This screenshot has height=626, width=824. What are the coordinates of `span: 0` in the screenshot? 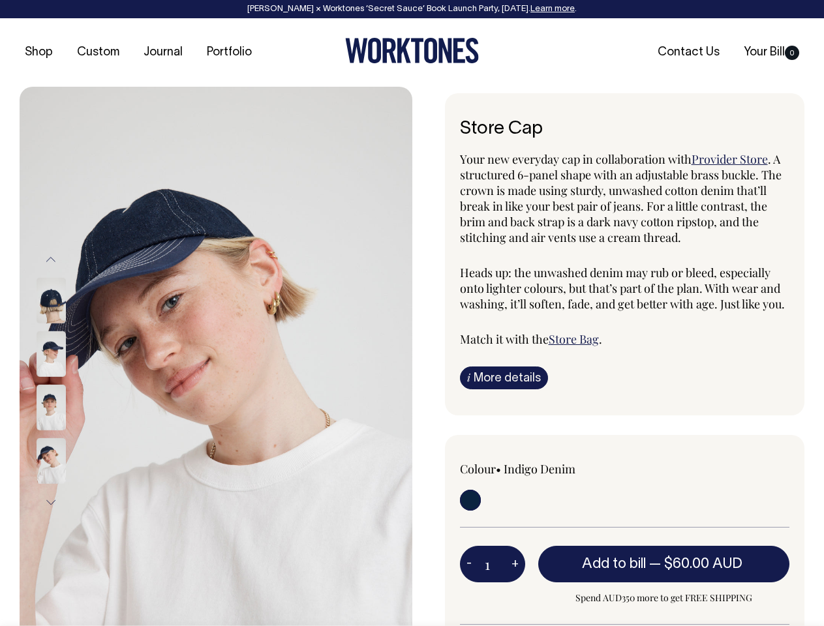 It's located at (792, 53).